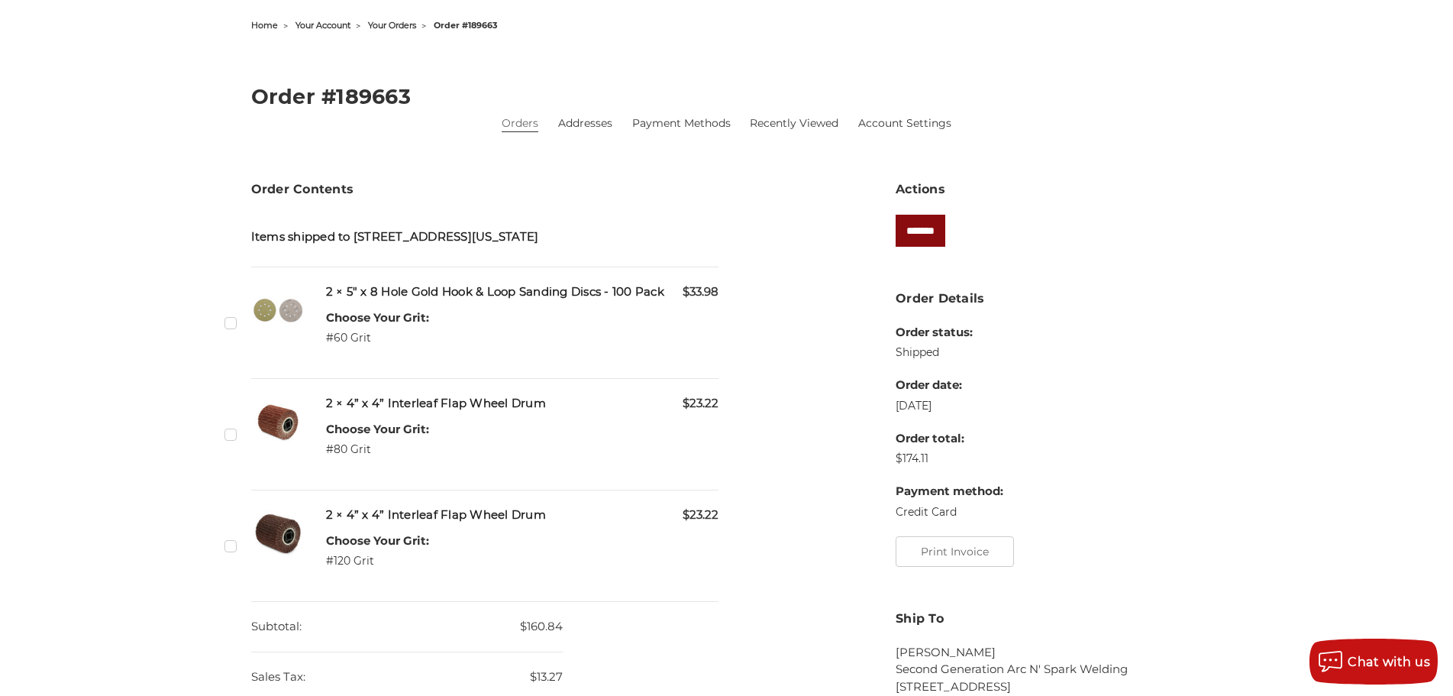 This screenshot has width=1453, height=696. Describe the element at coordinates (323, 25) in the screenshot. I see `a: your account` at that location.